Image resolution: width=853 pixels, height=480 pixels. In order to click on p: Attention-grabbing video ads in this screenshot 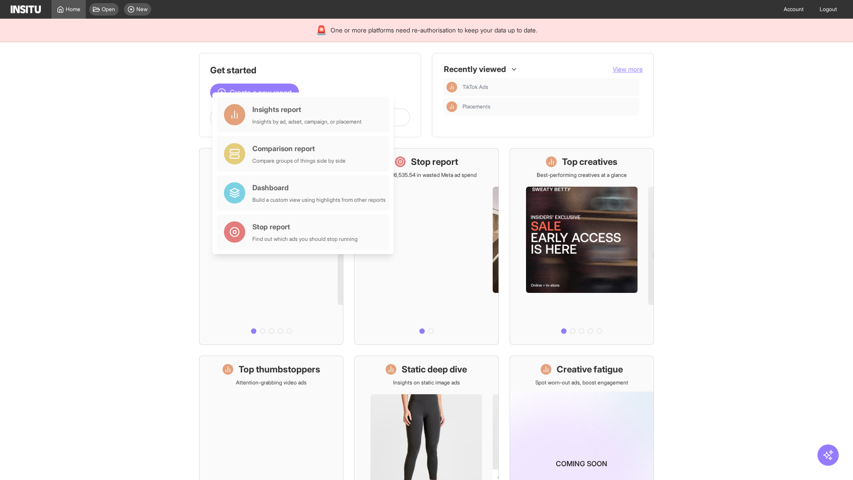, I will do `click(271, 383)`.